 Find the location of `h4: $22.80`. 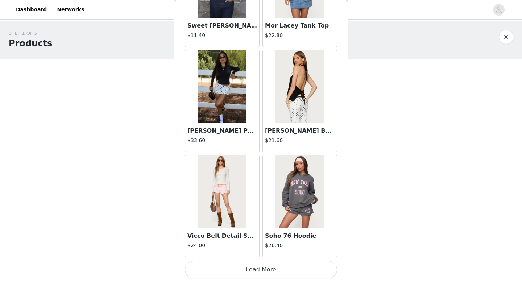

h4: $22.80 is located at coordinates (300, 35).